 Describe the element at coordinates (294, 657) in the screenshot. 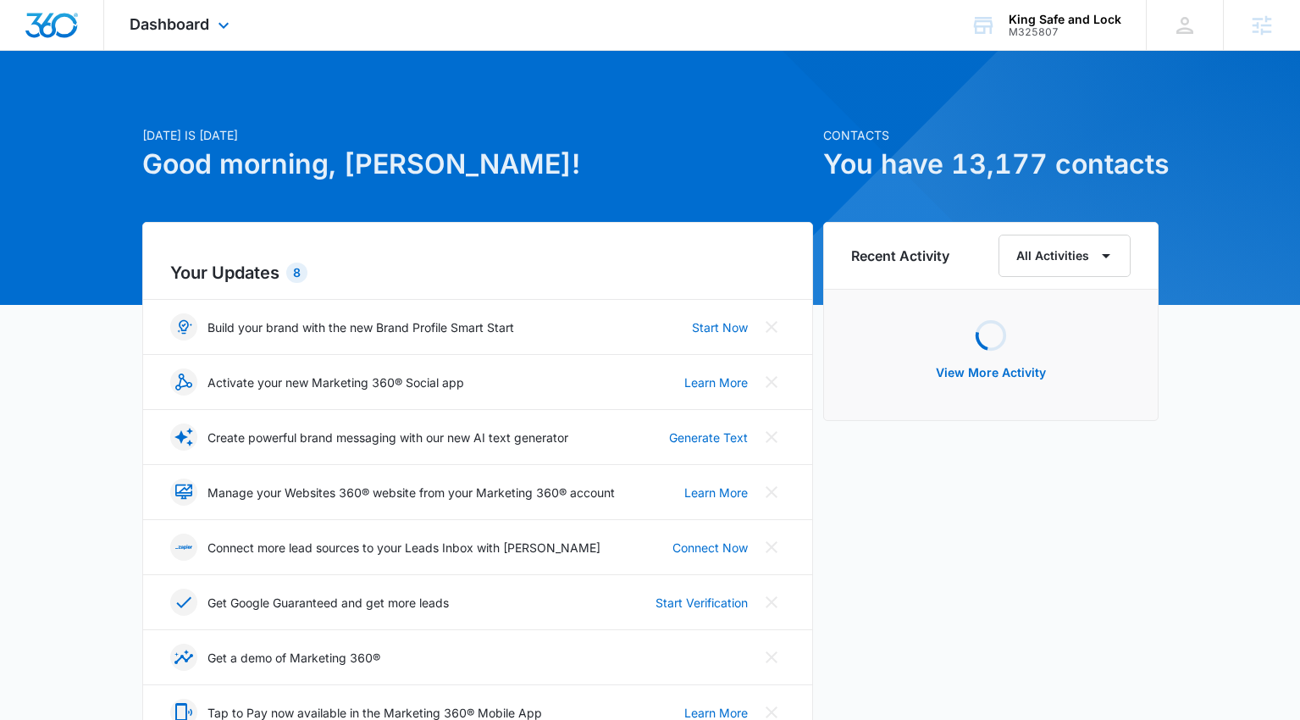

I see `p: Get a demo of Marketing 360®` at that location.